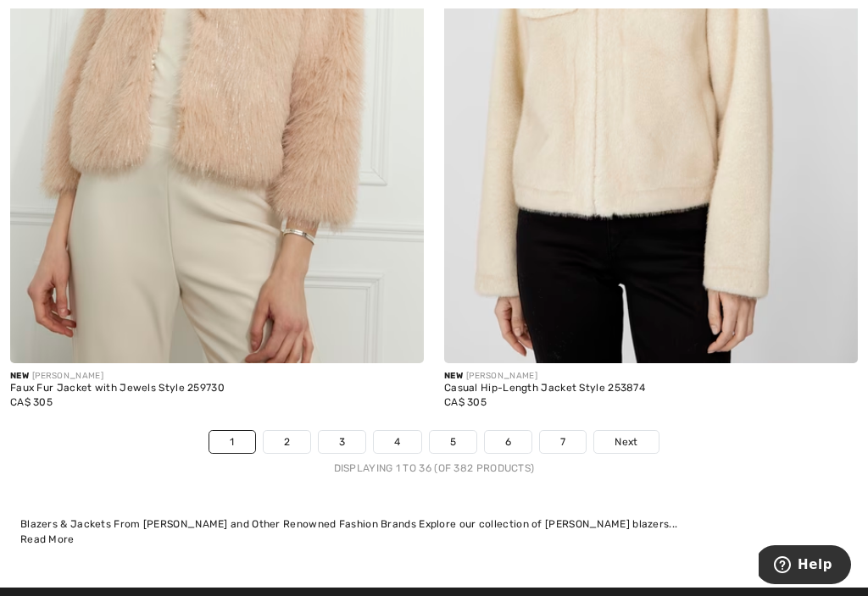 The image size is (868, 596). I want to click on span: Help, so click(56, 19).